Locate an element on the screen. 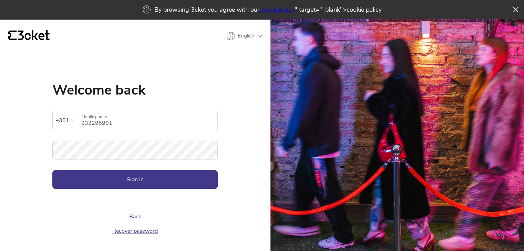 This screenshot has width=524, height=251. button: Sign in is located at coordinates (135, 180).